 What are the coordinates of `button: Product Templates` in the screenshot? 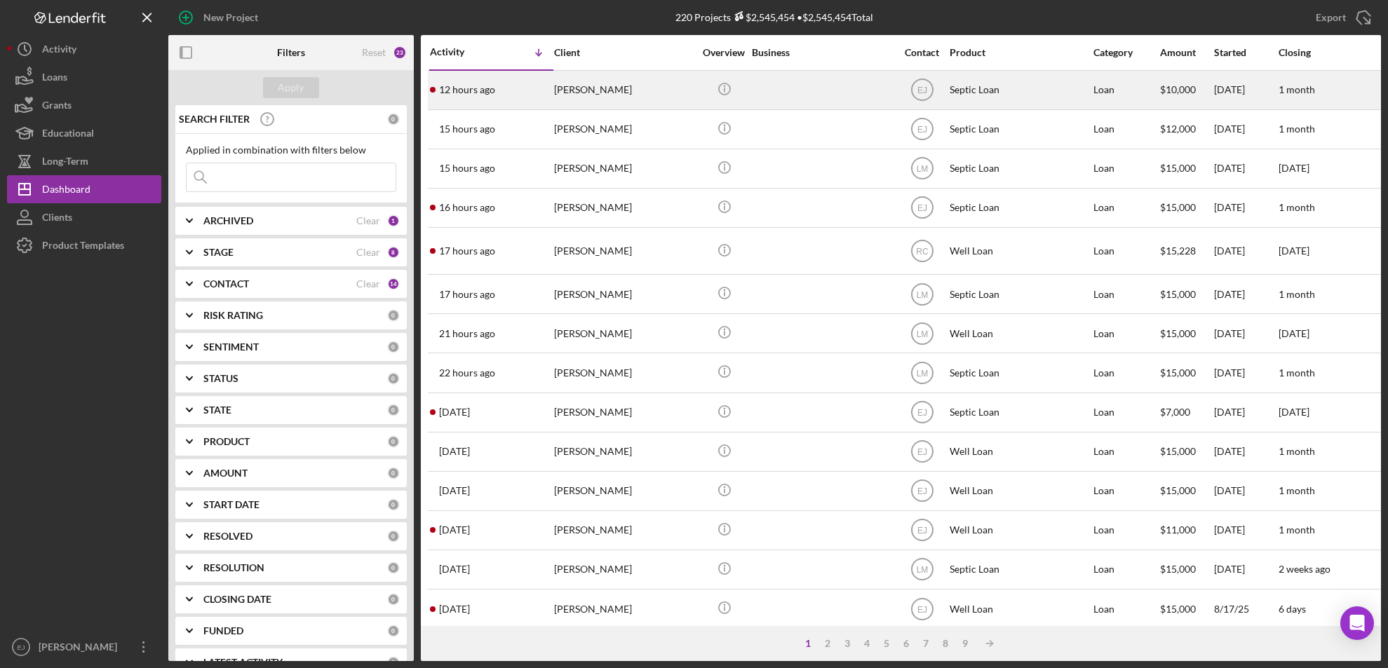 It's located at (84, 246).